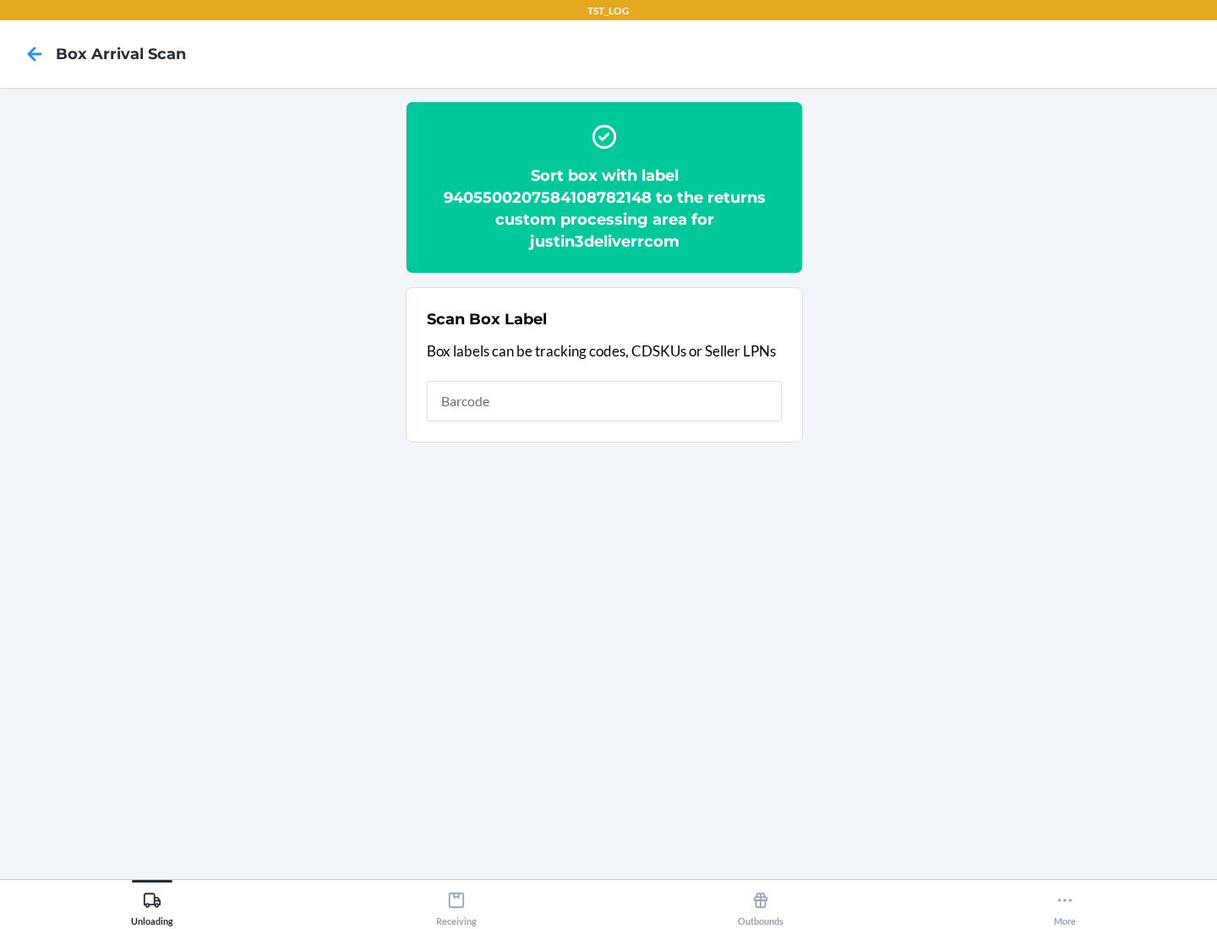 This screenshot has width=1217, height=929. I want to click on p: TST_LOG, so click(608, 11).